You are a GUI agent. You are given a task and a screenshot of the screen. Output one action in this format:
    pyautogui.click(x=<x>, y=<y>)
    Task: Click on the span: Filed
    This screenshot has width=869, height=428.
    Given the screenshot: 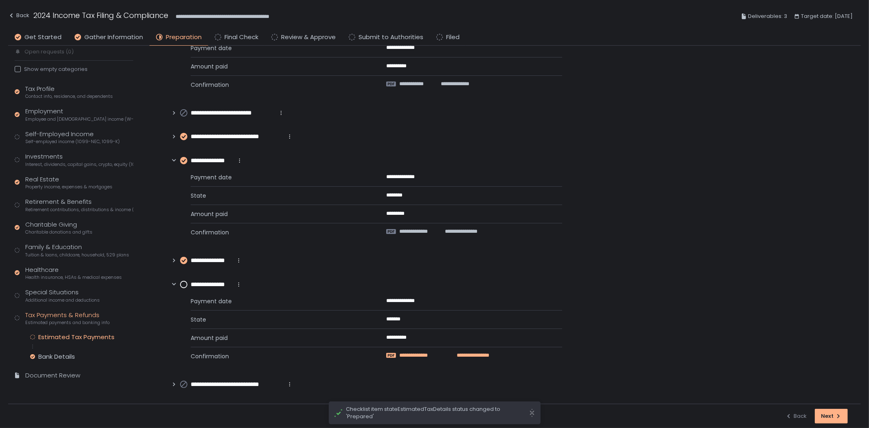 What is the action you would take?
    pyautogui.click(x=453, y=37)
    